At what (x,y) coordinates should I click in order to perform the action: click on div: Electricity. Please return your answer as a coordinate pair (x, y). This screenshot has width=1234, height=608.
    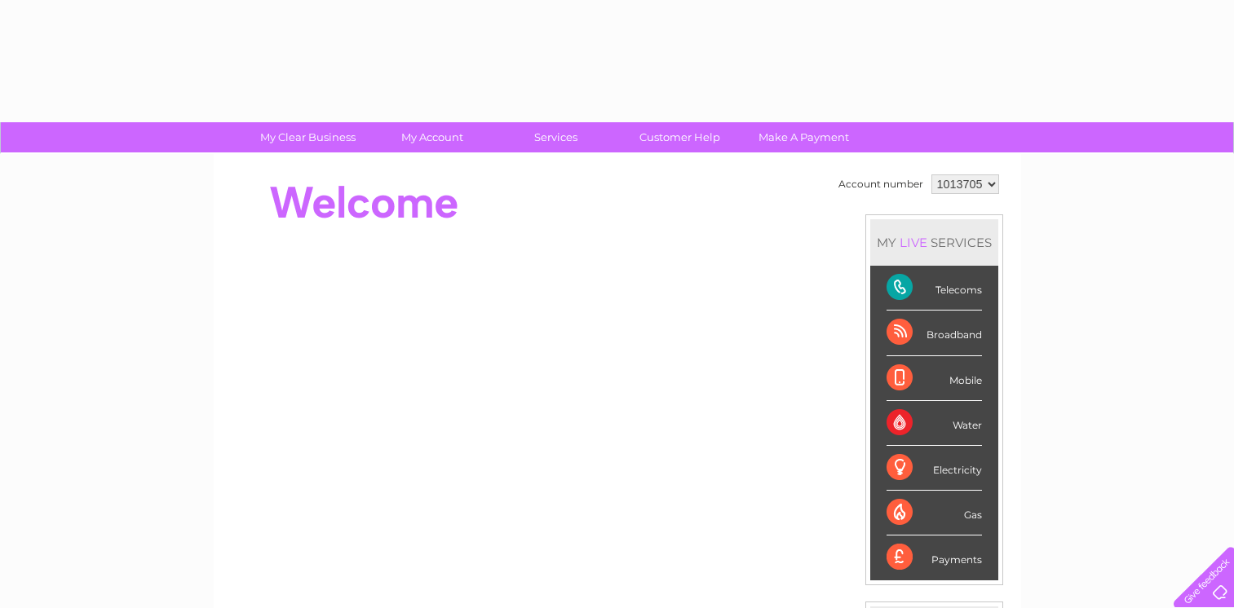
    Looking at the image, I should click on (934, 468).